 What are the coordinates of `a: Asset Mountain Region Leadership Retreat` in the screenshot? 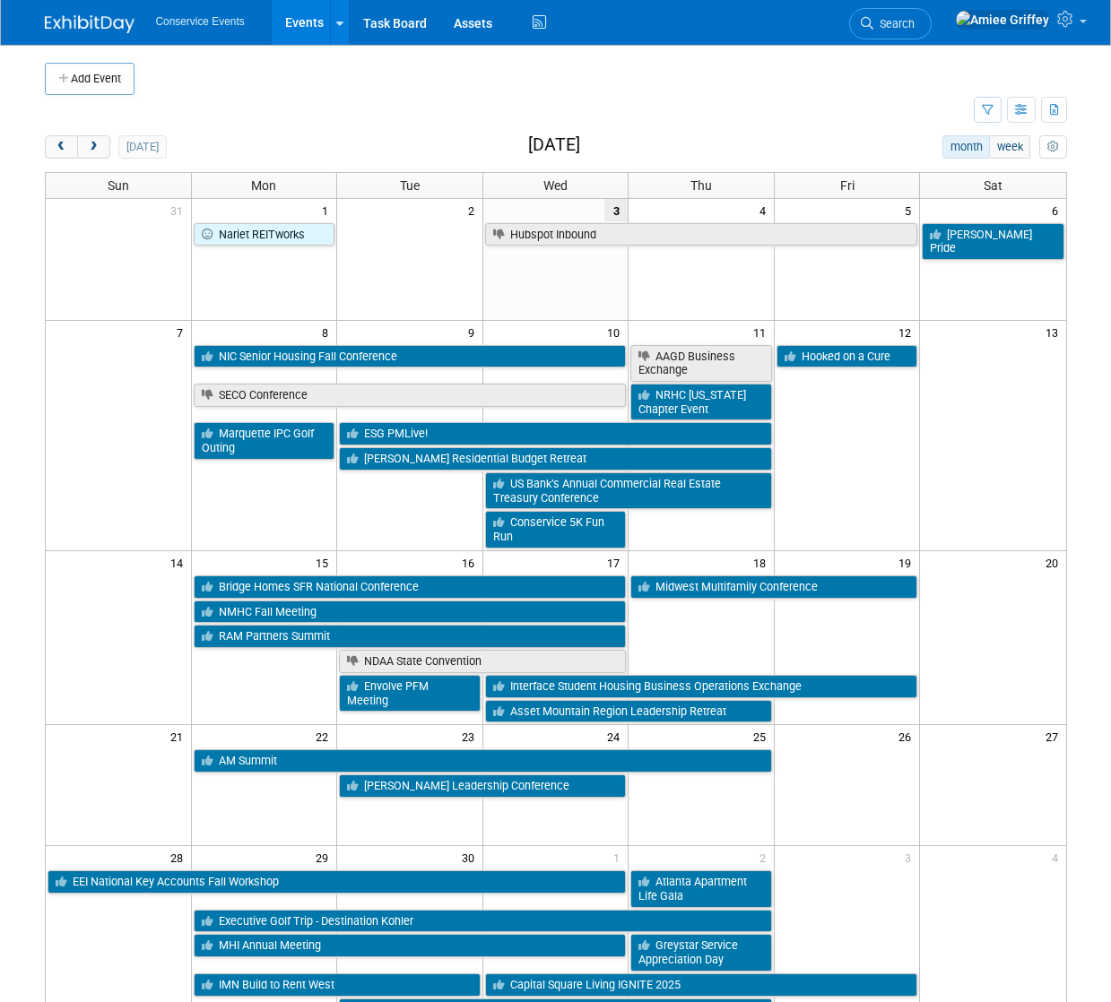 It's located at (628, 712).